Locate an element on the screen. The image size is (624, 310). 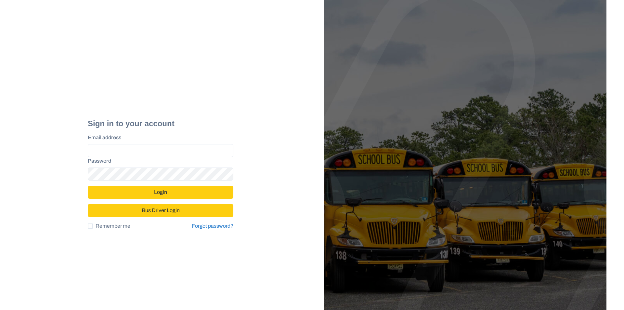
a: Bus Driver Login is located at coordinates (160, 207).